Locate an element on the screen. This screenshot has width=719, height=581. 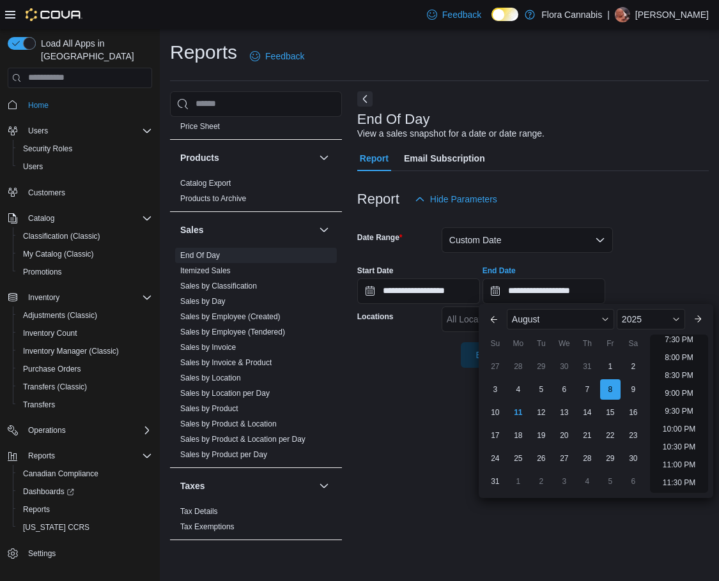
span: 2025 is located at coordinates (631, 319).